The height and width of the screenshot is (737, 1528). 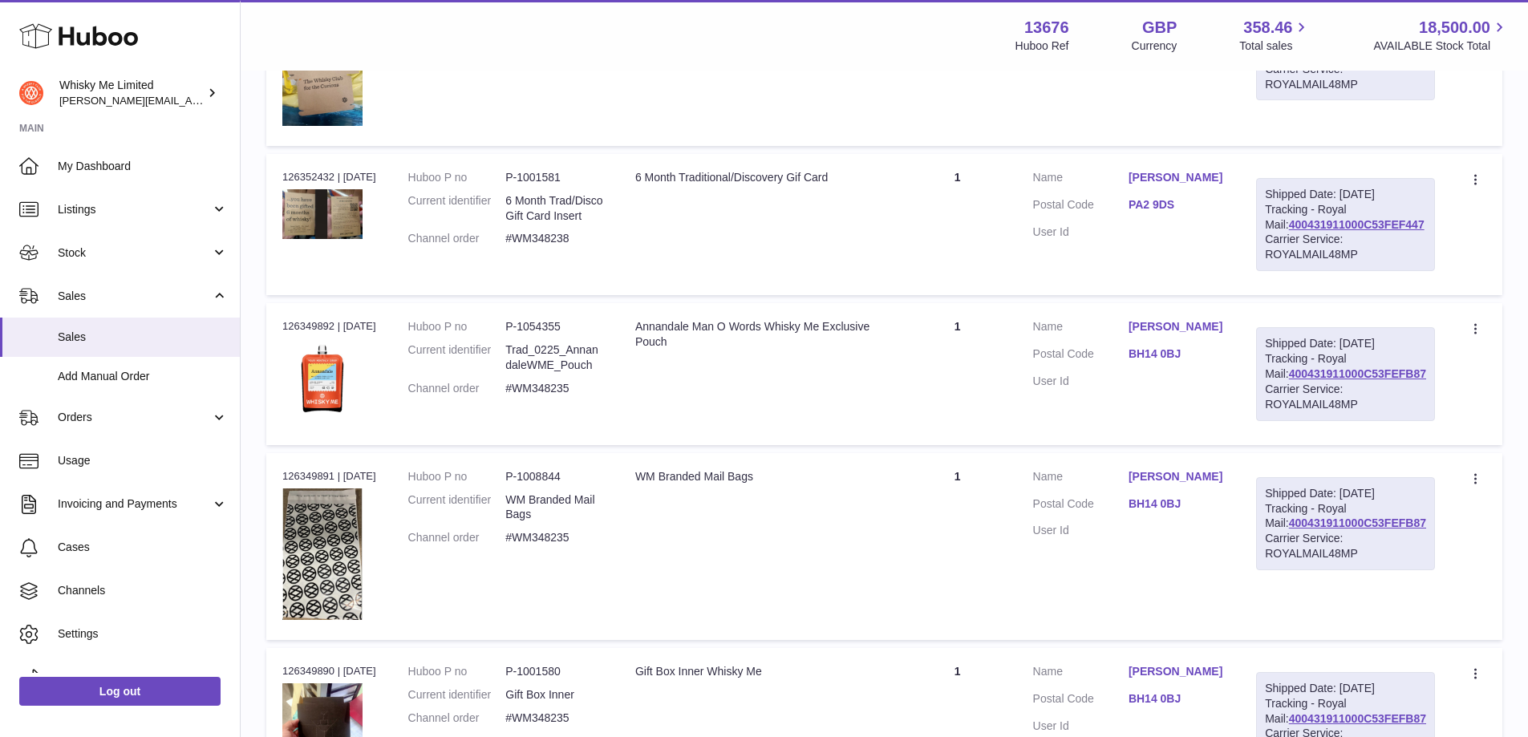 I want to click on dd: P-1054355, so click(x=554, y=326).